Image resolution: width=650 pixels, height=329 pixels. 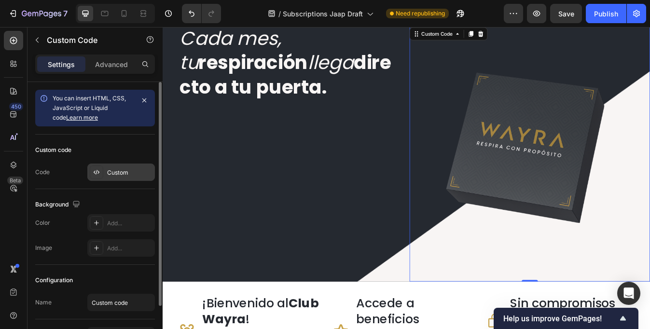 I want to click on span: Save, so click(x=566, y=14).